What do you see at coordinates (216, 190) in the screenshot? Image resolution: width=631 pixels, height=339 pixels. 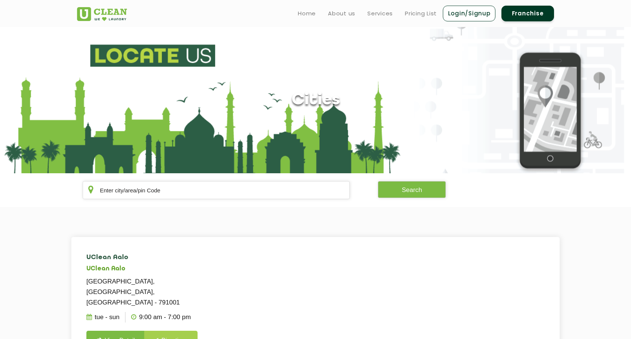 I see `input: Enter city/area/pin Code` at bounding box center [216, 190].